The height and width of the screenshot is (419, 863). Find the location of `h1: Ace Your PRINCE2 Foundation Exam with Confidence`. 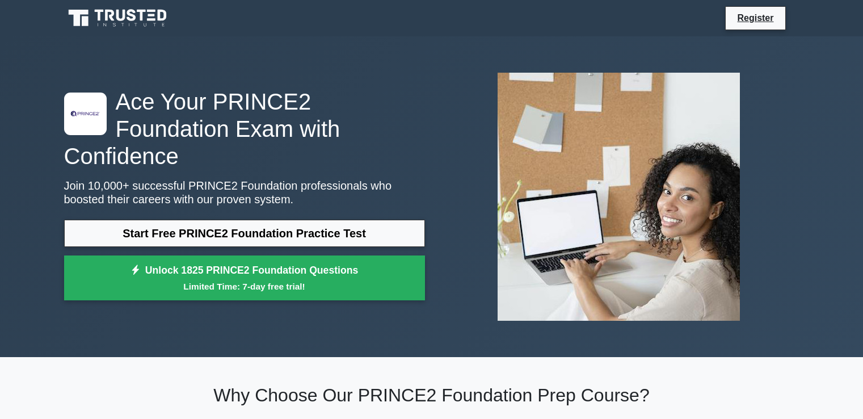

h1: Ace Your PRINCE2 Foundation Exam with Confidence is located at coordinates (245, 129).